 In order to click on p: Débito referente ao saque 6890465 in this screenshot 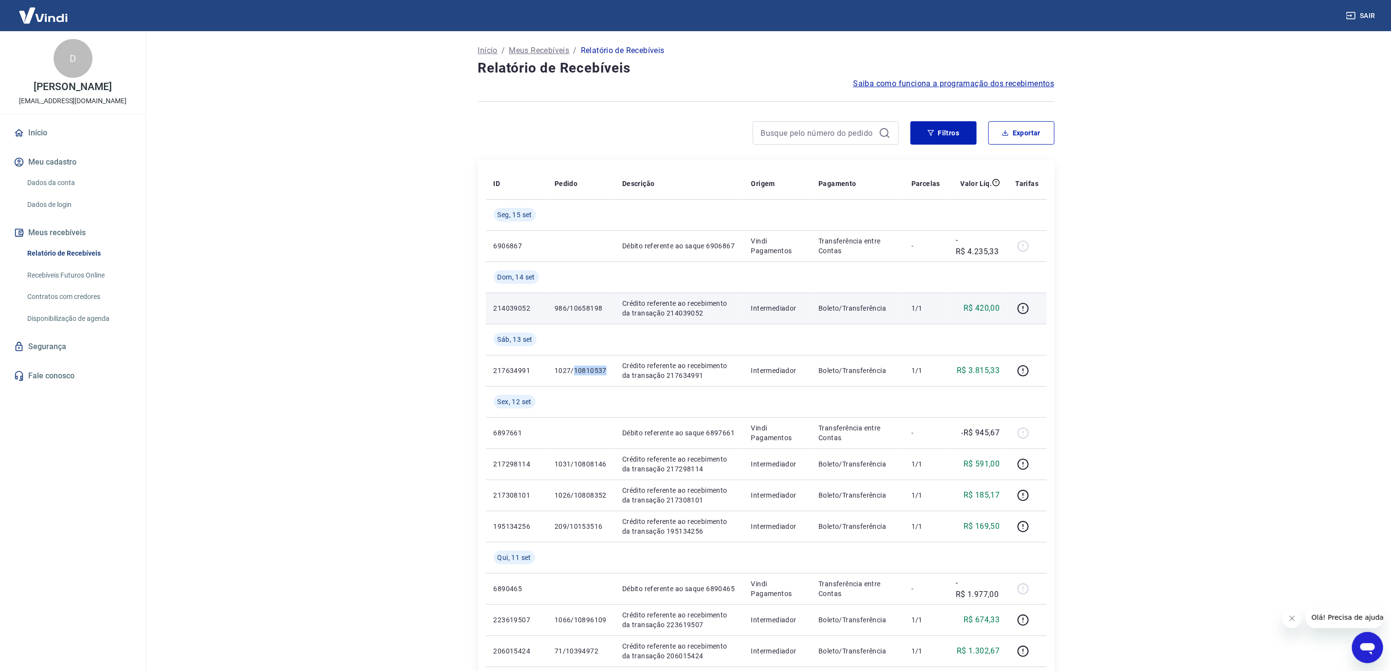, I will do `click(679, 589)`.